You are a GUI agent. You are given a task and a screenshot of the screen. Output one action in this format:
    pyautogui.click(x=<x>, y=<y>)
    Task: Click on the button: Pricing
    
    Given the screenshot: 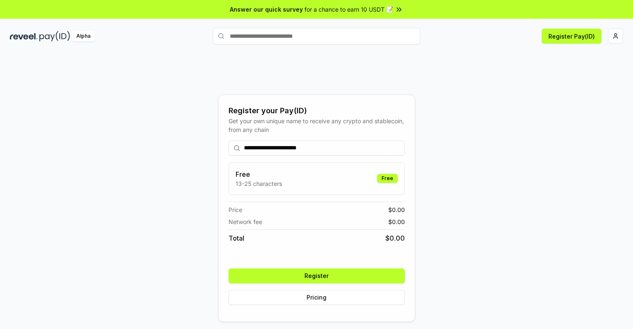 What is the action you would take?
    pyautogui.click(x=317, y=297)
    